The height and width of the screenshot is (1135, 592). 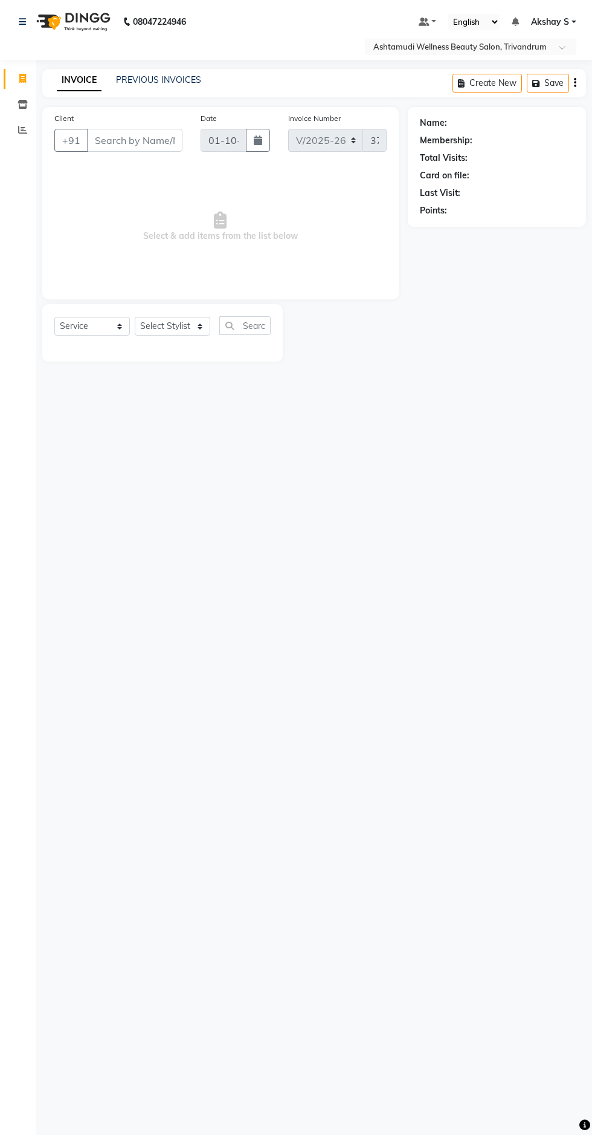 What do you see at coordinates (433, 123) in the screenshot?
I see `div: Name:` at bounding box center [433, 123].